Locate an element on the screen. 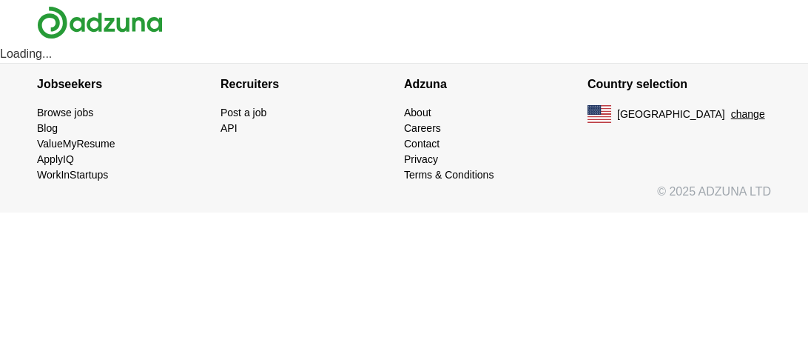 Image resolution: width=808 pixels, height=354 pixels. a: About is located at coordinates (417, 112).